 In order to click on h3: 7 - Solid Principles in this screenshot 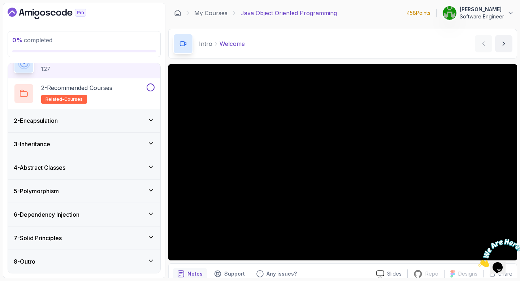, I will do `click(38, 238)`.